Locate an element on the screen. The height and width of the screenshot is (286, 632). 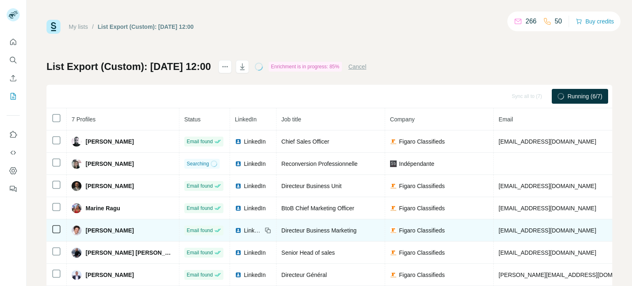
span: Directeur Business Marketing is located at coordinates (319, 230).